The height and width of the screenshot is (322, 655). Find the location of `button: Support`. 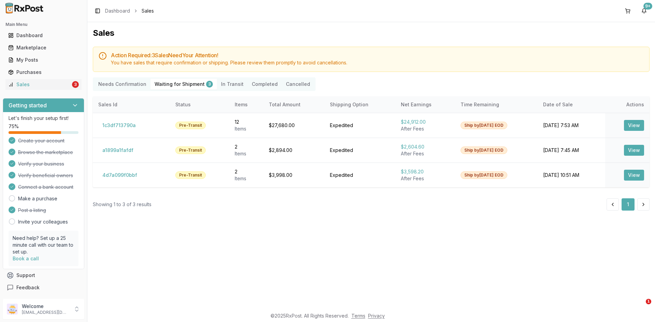

button: Support is located at coordinates (43, 275).